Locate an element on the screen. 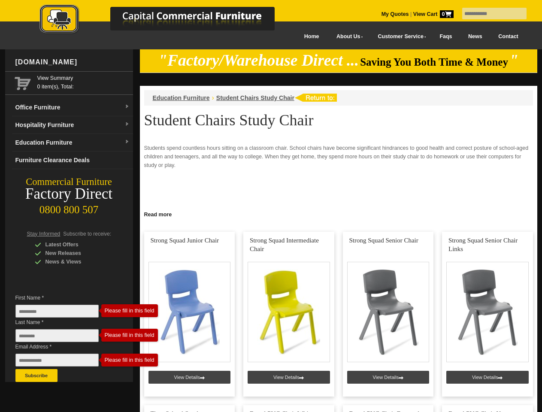 This screenshot has width=542, height=412. h1: Student Chairs Study Chair is located at coordinates (339, 120).